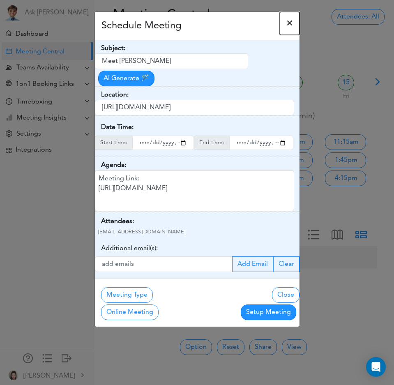  Describe the element at coordinates (141, 26) in the screenshot. I see `h4: Schedule Meeting` at that location.